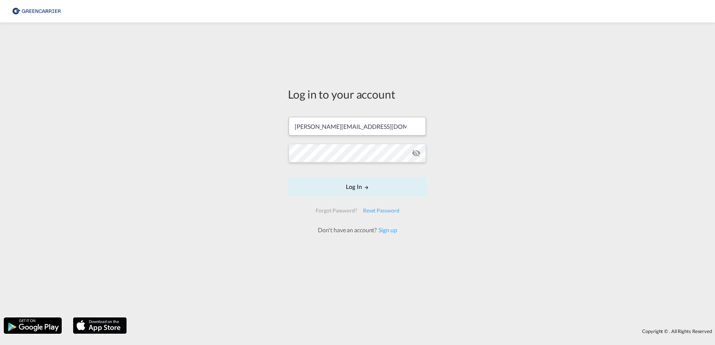 This screenshot has width=715, height=345. Describe the element at coordinates (357, 230) in the screenshot. I see `div: Don't have an account?` at that location.